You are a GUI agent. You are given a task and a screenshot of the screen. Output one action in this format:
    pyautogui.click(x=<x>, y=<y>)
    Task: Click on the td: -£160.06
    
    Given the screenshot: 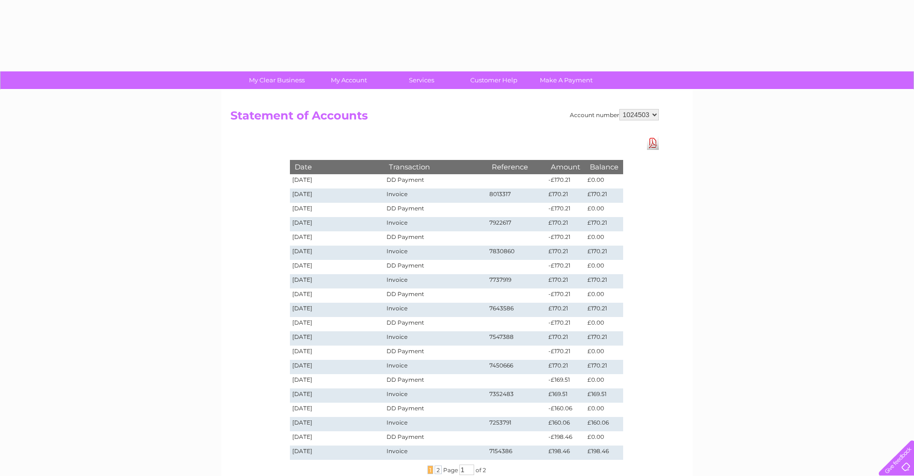 What is the action you would take?
    pyautogui.click(x=566, y=410)
    